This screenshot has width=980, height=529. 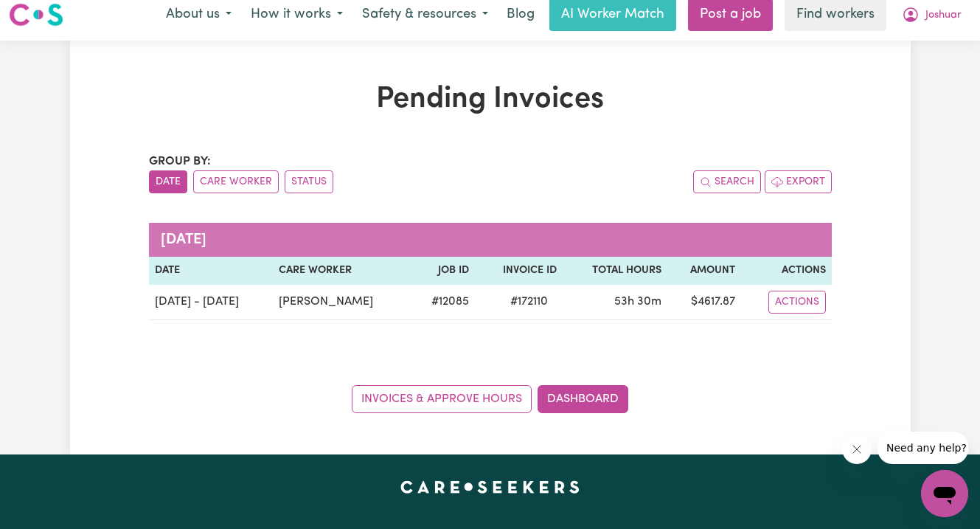 I want to click on span: Need any help?, so click(x=49, y=16).